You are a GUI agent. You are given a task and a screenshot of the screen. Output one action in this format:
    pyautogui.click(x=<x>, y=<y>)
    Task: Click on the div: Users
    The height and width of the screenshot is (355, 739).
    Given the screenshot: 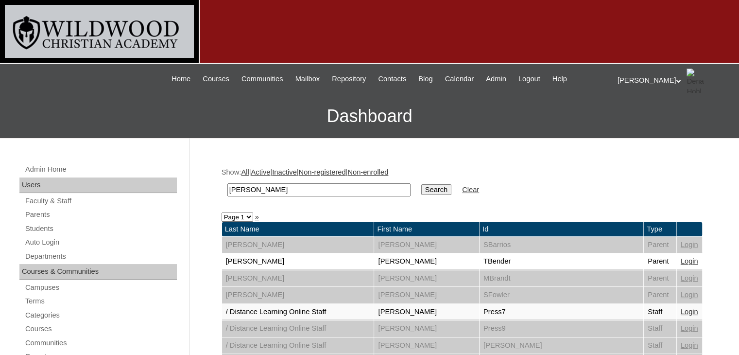 What is the action you would take?
    pyautogui.click(x=98, y=185)
    